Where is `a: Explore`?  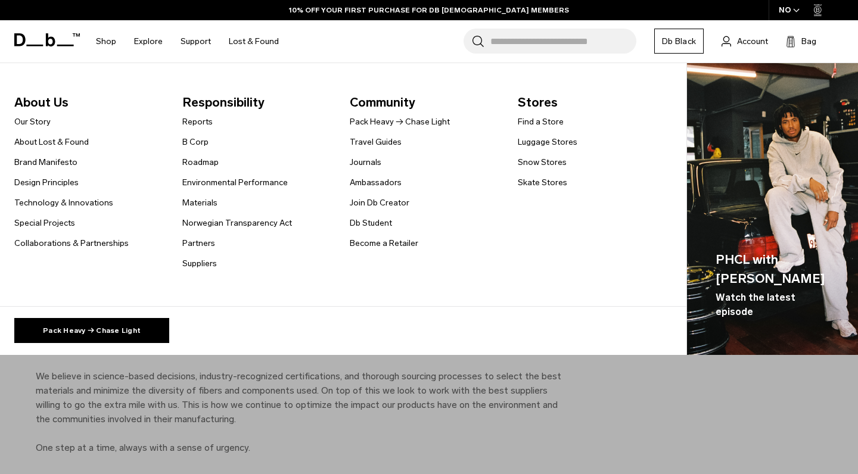 a: Explore is located at coordinates (148, 41).